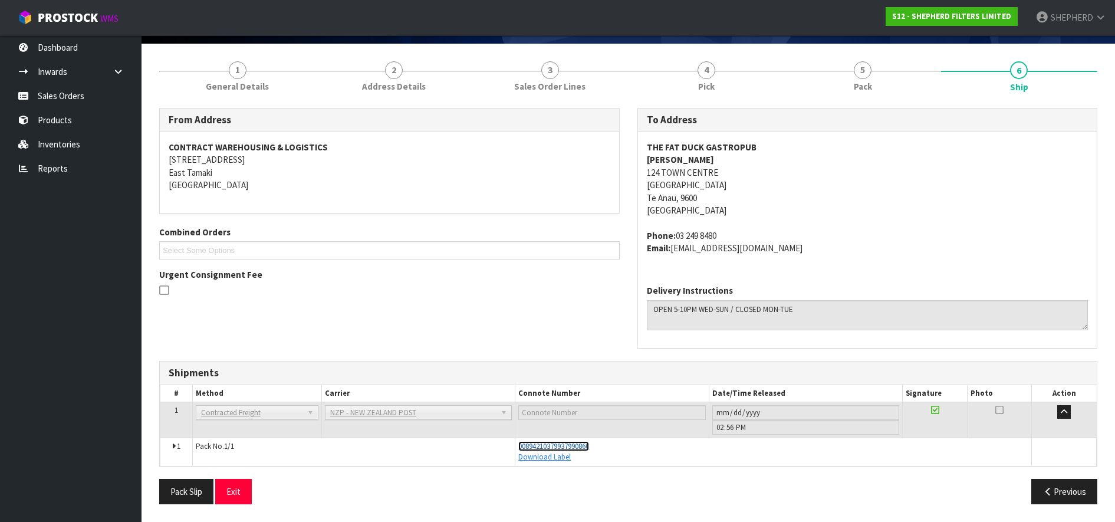 This screenshot has width=1115, height=522. I want to click on small: WMS, so click(109, 18).